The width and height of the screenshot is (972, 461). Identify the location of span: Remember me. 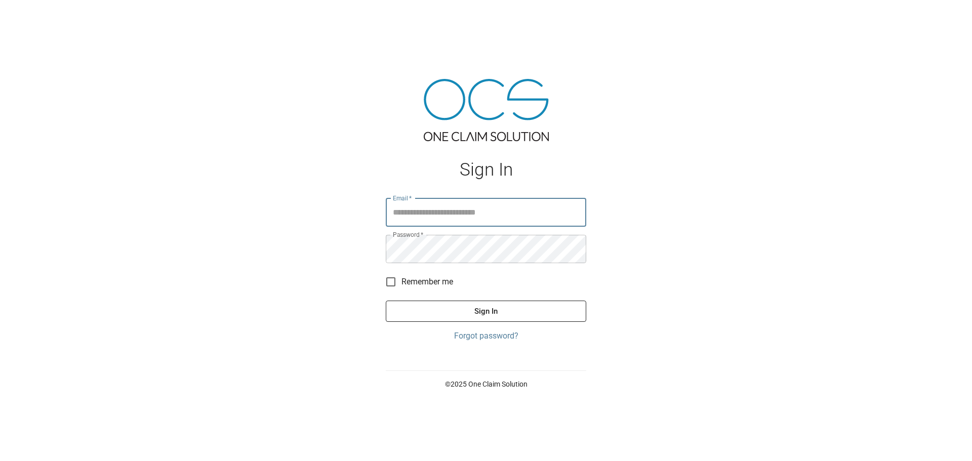
(427, 282).